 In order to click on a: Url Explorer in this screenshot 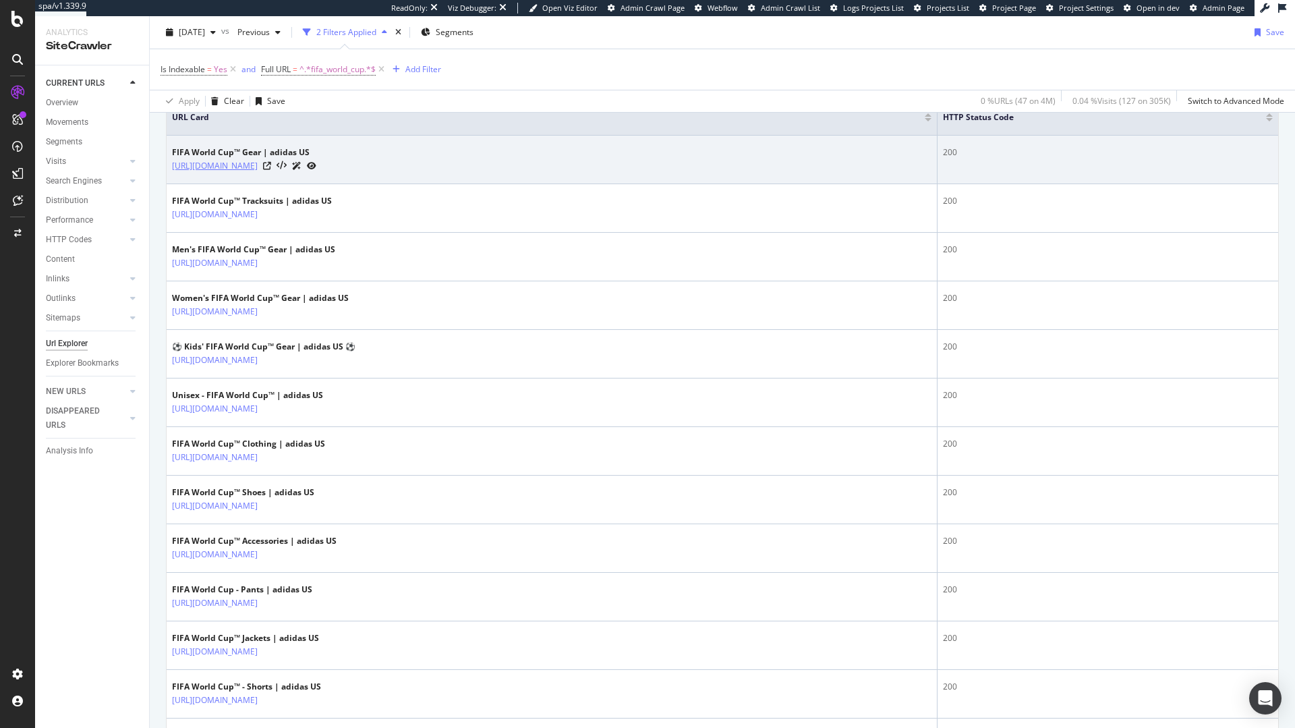, I will do `click(92, 343)`.